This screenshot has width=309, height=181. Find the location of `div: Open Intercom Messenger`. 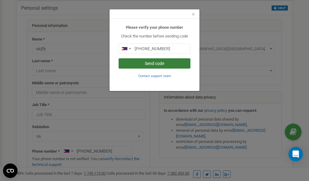

div: Open Intercom Messenger is located at coordinates (296, 154).